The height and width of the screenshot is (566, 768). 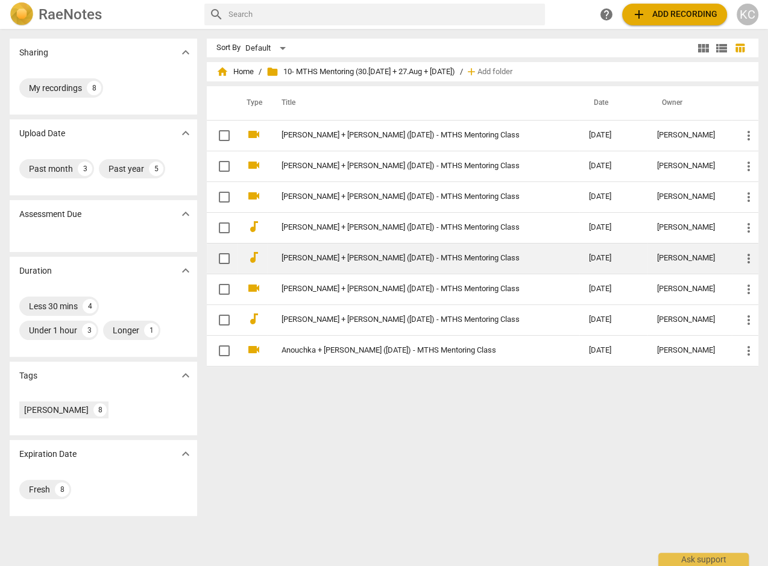 What do you see at coordinates (55, 88) in the screenshot?
I see `div: My recordings` at bounding box center [55, 88].